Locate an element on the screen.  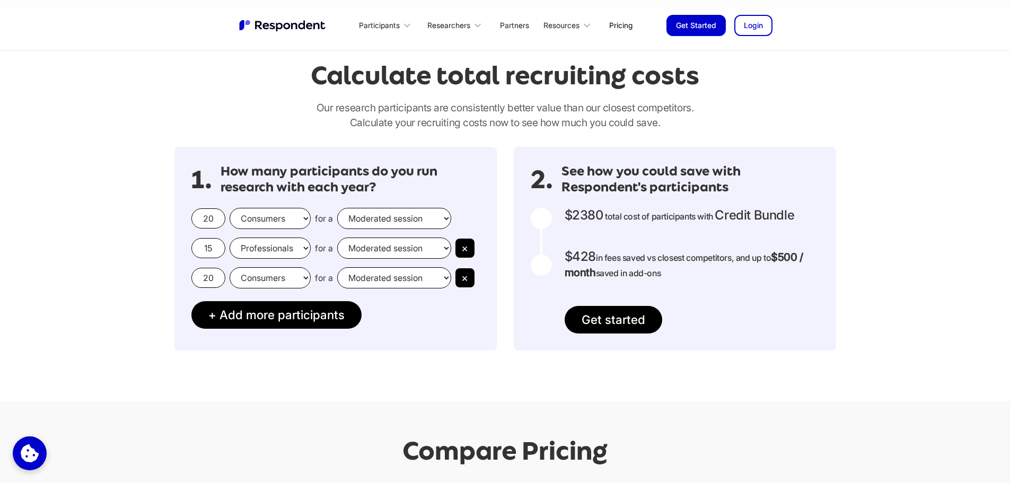
h2: Calculate total recruiting costs is located at coordinates (505, 75).